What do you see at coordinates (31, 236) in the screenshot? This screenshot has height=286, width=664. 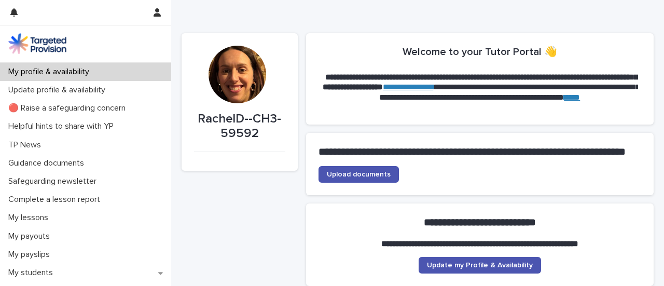 I see `p: My payouts` at bounding box center [31, 236].